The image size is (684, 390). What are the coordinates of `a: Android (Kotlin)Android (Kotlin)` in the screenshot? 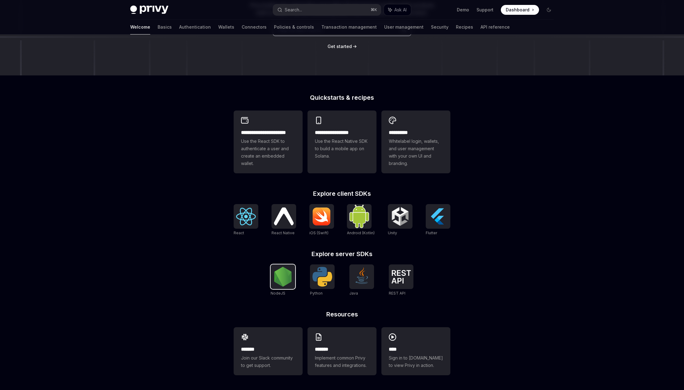 It's located at (361, 220).